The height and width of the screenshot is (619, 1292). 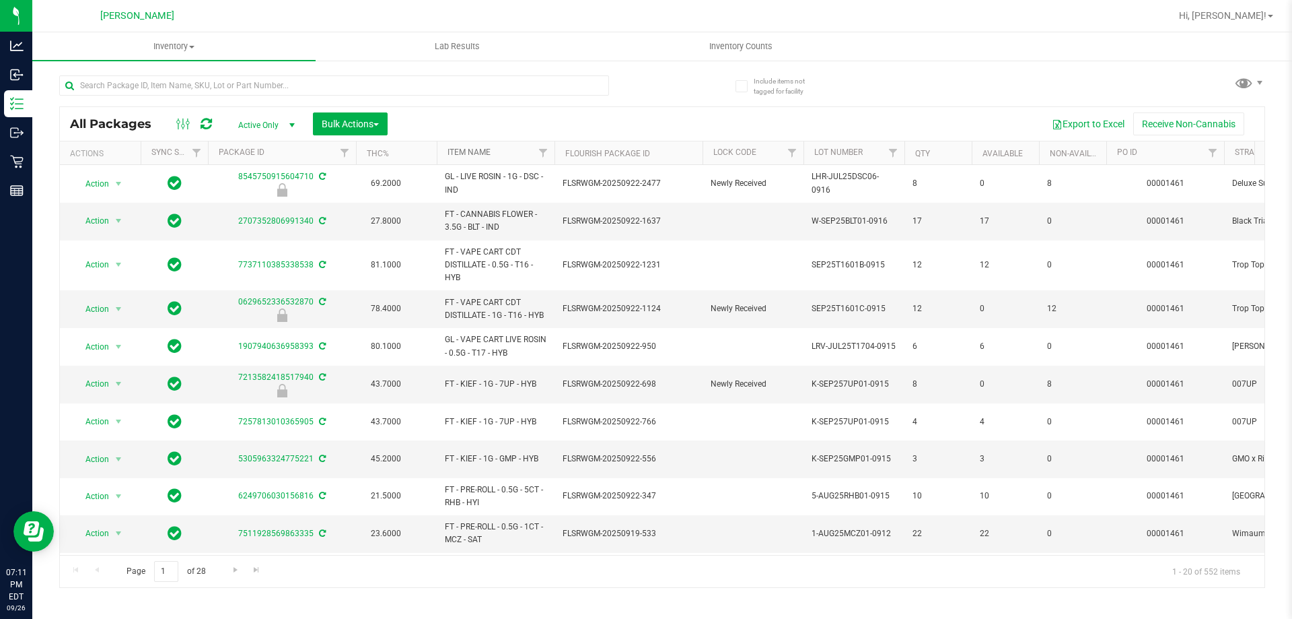 I want to click on span: FT - CANNABIS FLOWER - 3.5G - BLT - IND, so click(x=495, y=221).